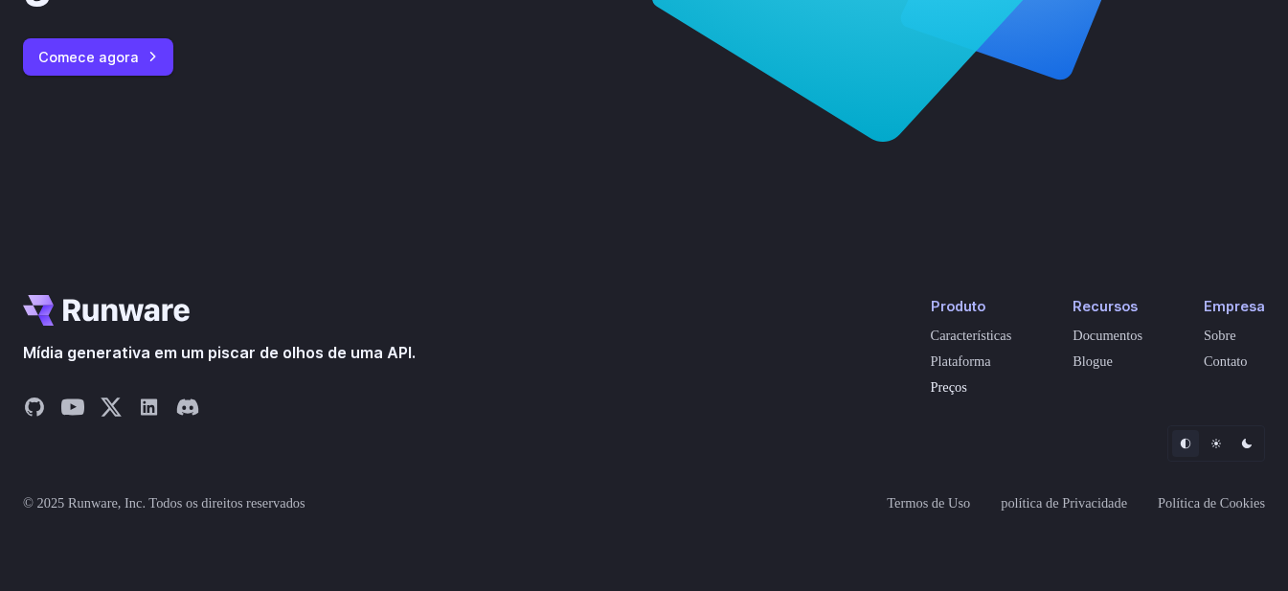 This screenshot has height=591, width=1288. I want to click on a: Compartilhar no X, so click(111, 410).